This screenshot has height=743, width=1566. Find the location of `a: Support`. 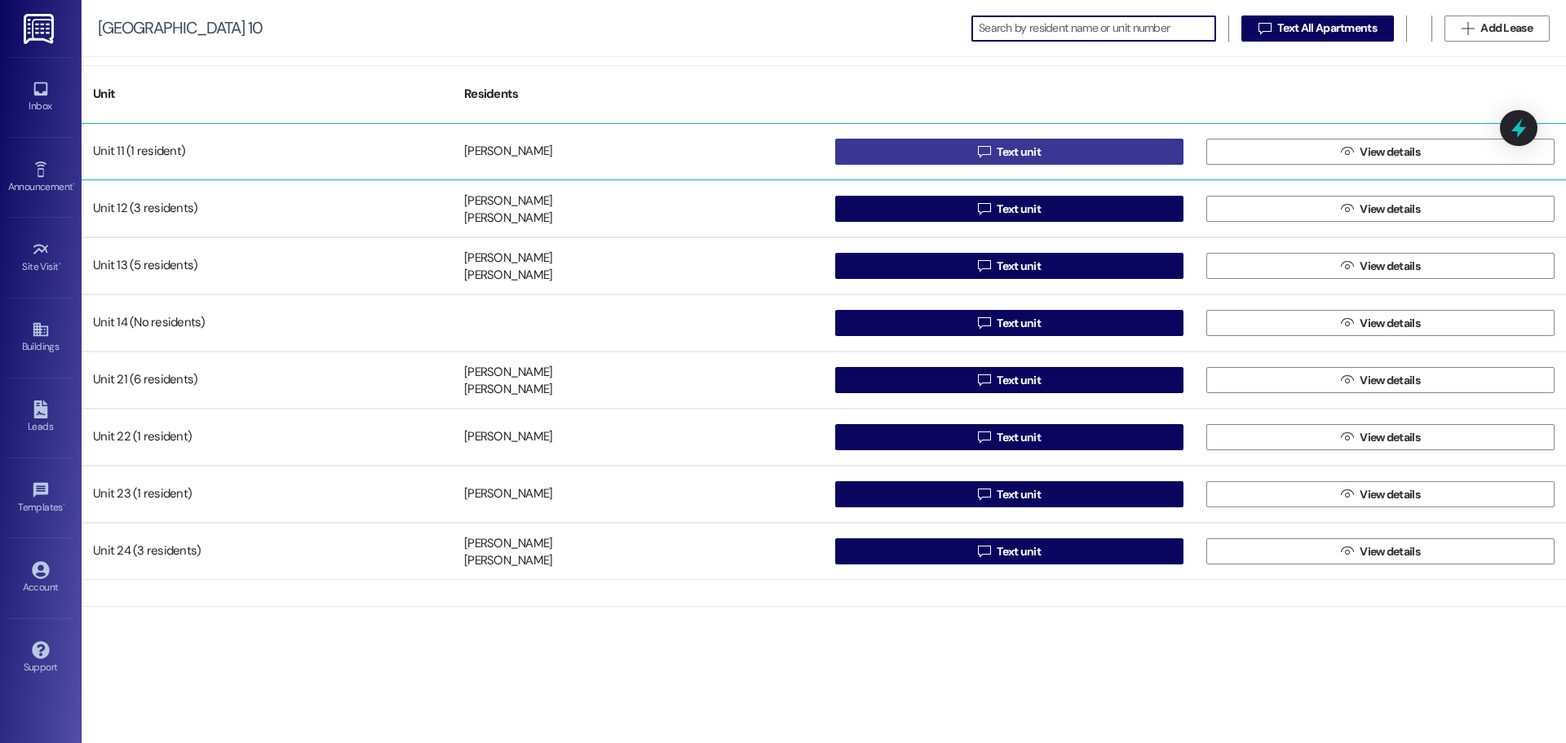

a: Support is located at coordinates (41, 658).